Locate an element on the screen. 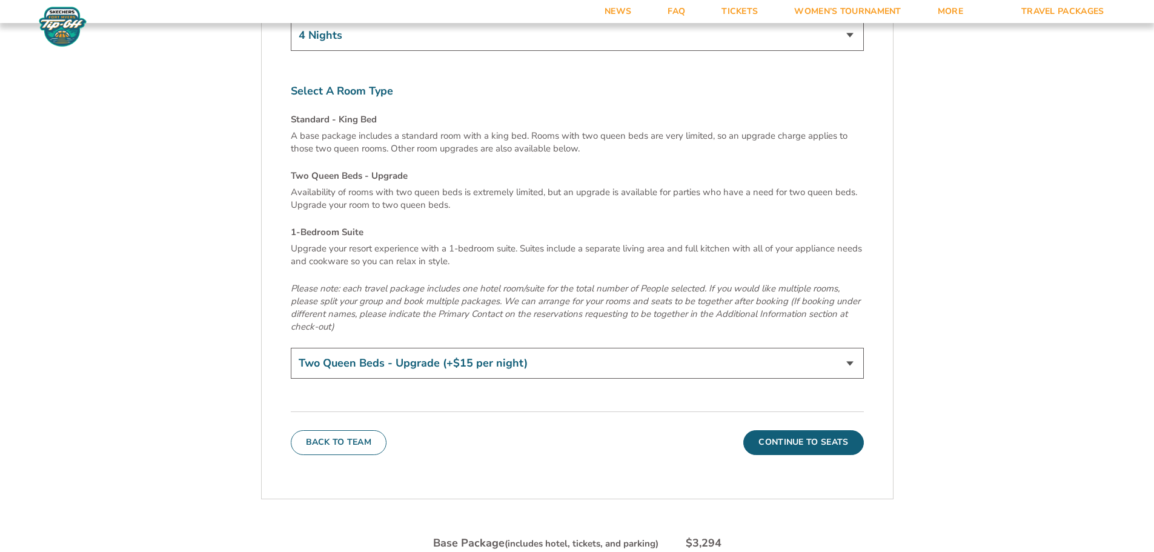  button: Back To Team is located at coordinates (339, 442).